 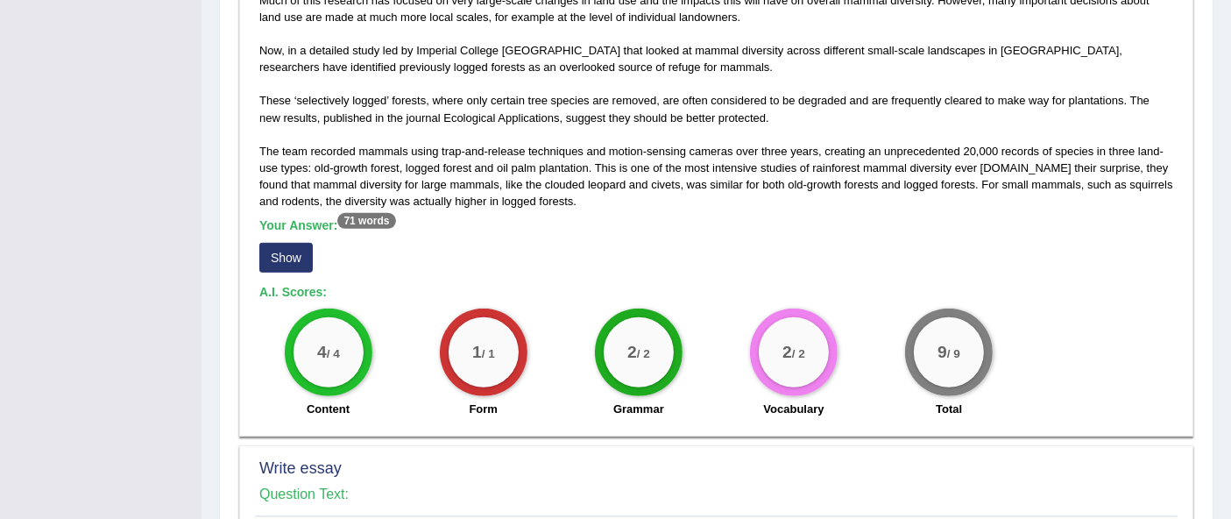 I want to click on big: 4, so click(x=322, y=351).